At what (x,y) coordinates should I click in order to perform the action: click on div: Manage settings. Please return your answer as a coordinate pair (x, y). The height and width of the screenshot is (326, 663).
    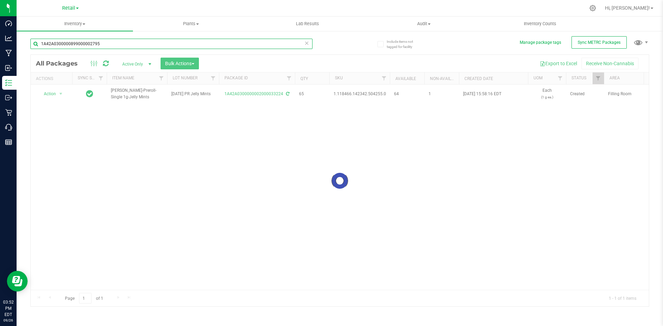
    Looking at the image, I should click on (592, 8).